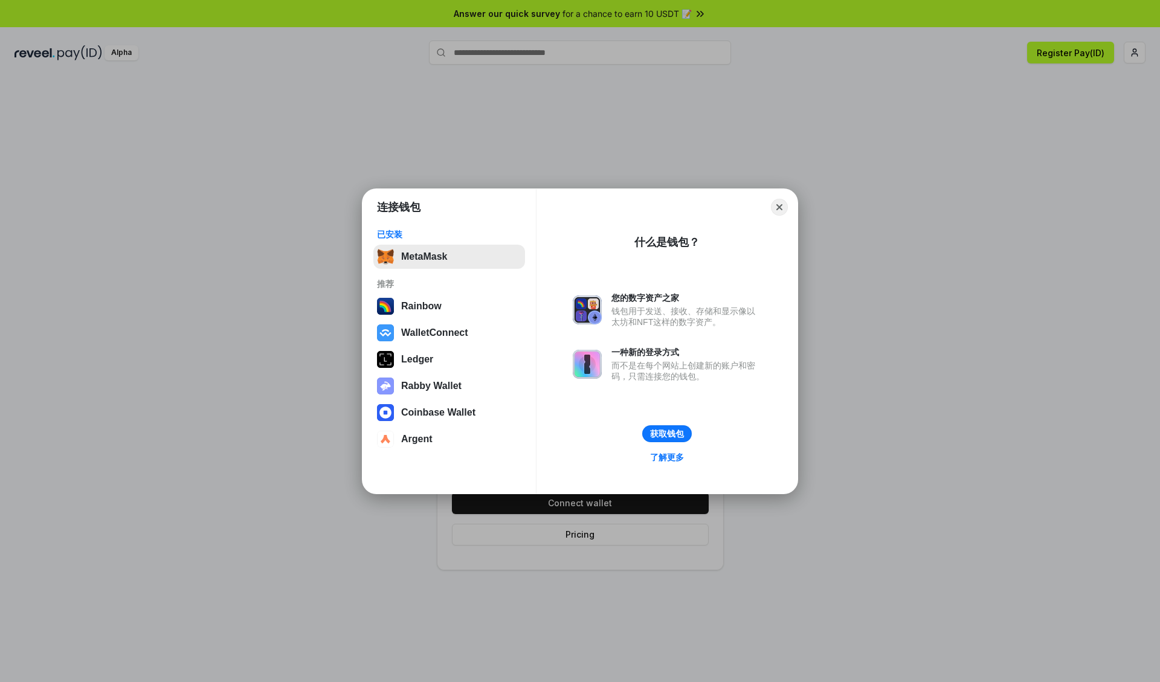 This screenshot has width=1160, height=682. Describe the element at coordinates (449, 257) in the screenshot. I see `button: MetaMask` at that location.